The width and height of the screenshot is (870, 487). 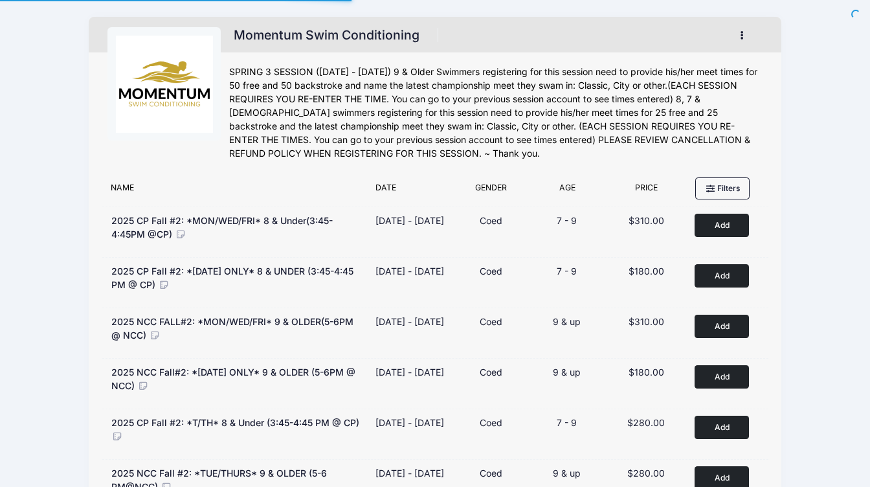 What do you see at coordinates (237, 191) in the screenshot?
I see `div: Name` at bounding box center [237, 191].